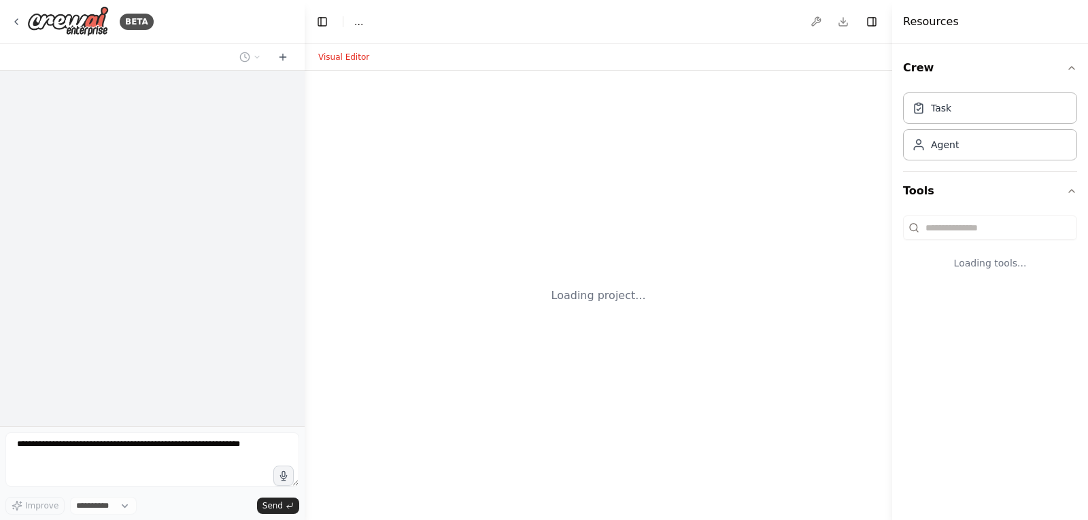 Image resolution: width=1088 pixels, height=520 pixels. What do you see at coordinates (278, 506) in the screenshot?
I see `button: Send` at bounding box center [278, 506].